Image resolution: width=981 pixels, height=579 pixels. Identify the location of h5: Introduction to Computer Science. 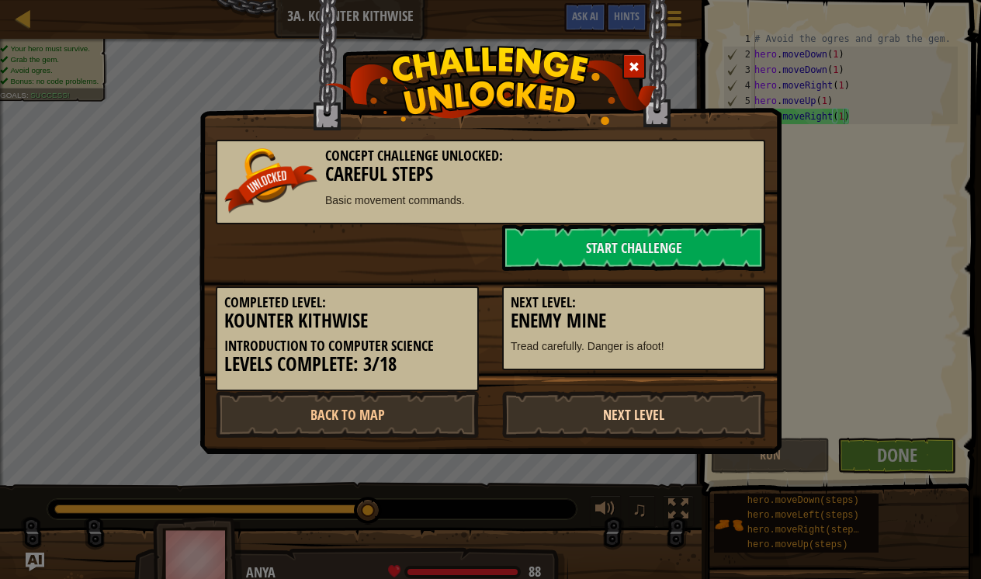
(347, 346).